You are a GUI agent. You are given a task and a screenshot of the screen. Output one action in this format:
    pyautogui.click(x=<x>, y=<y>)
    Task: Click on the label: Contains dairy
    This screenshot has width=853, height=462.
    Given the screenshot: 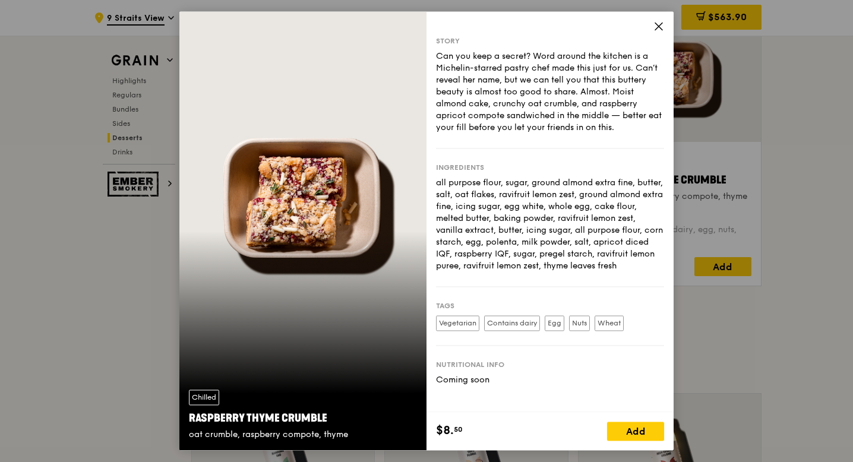 What is the action you would take?
    pyautogui.click(x=512, y=323)
    